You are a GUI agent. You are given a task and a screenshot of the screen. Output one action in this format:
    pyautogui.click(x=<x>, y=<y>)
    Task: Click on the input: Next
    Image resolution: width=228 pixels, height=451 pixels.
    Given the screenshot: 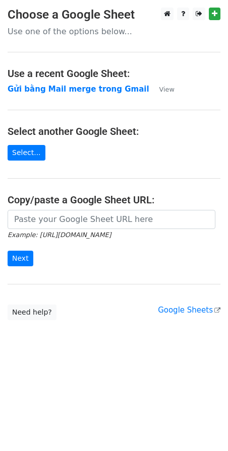 What is the action you would take?
    pyautogui.click(x=20, y=258)
    